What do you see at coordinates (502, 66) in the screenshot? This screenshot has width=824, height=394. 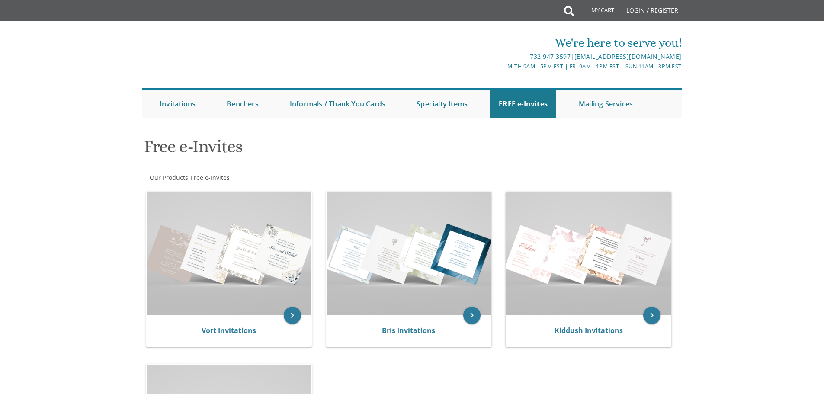 I see `div: M-Th 9am - 5pm EST | Fri 9am - 1pm EST | Sun 11am - 3pm EST` at bounding box center [502, 66].